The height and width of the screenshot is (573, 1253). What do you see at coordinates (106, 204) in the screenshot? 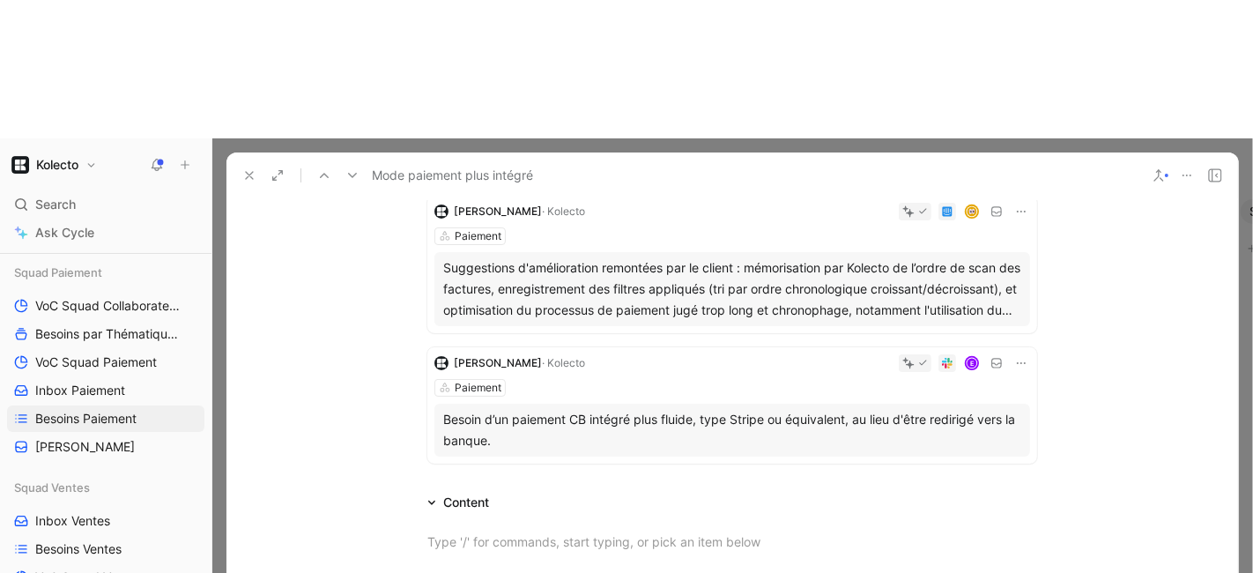
I see `div: Search` at bounding box center [106, 204].